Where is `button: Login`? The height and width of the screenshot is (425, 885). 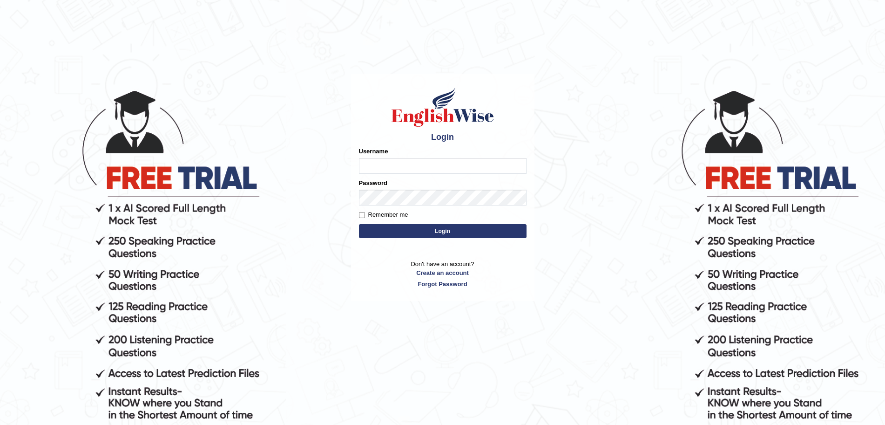
button: Login is located at coordinates (443, 231).